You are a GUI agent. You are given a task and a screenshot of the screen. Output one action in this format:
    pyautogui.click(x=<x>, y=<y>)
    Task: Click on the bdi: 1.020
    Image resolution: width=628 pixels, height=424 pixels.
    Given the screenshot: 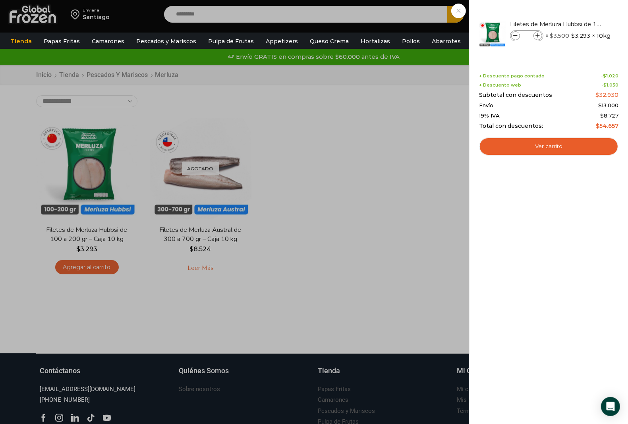 What is the action you would take?
    pyautogui.click(x=611, y=76)
    